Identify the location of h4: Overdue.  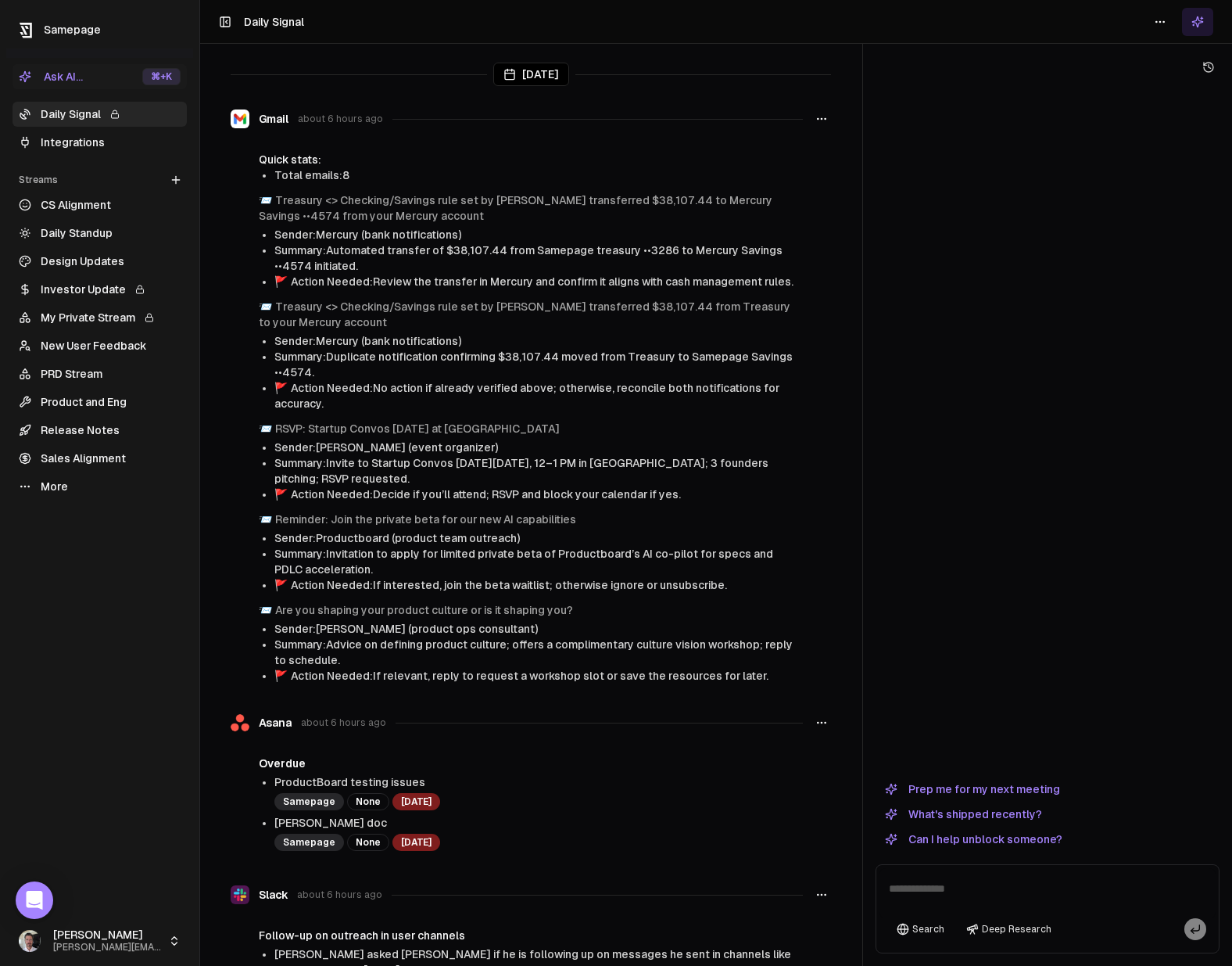
(531, 764).